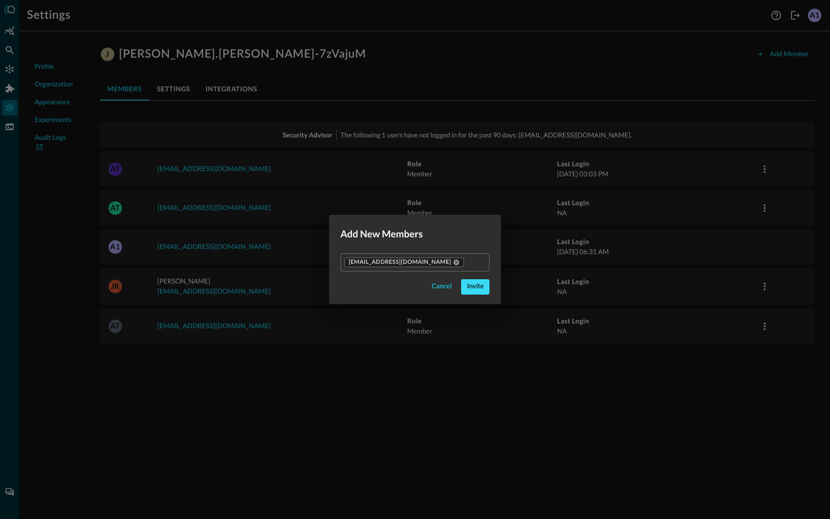 Image resolution: width=830 pixels, height=519 pixels. What do you see at coordinates (475, 286) in the screenshot?
I see `div: Invite` at bounding box center [475, 286].